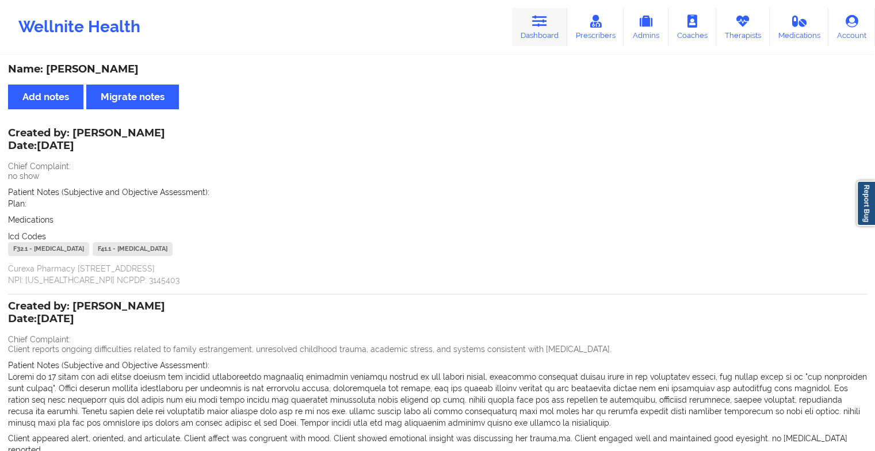  What do you see at coordinates (646, 27) in the screenshot?
I see `a: Admins` at bounding box center [646, 27].